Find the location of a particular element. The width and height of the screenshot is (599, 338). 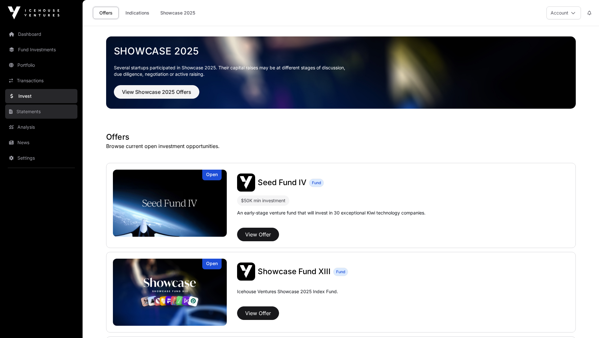

span: Showcase Fund XIII is located at coordinates (294, 271).